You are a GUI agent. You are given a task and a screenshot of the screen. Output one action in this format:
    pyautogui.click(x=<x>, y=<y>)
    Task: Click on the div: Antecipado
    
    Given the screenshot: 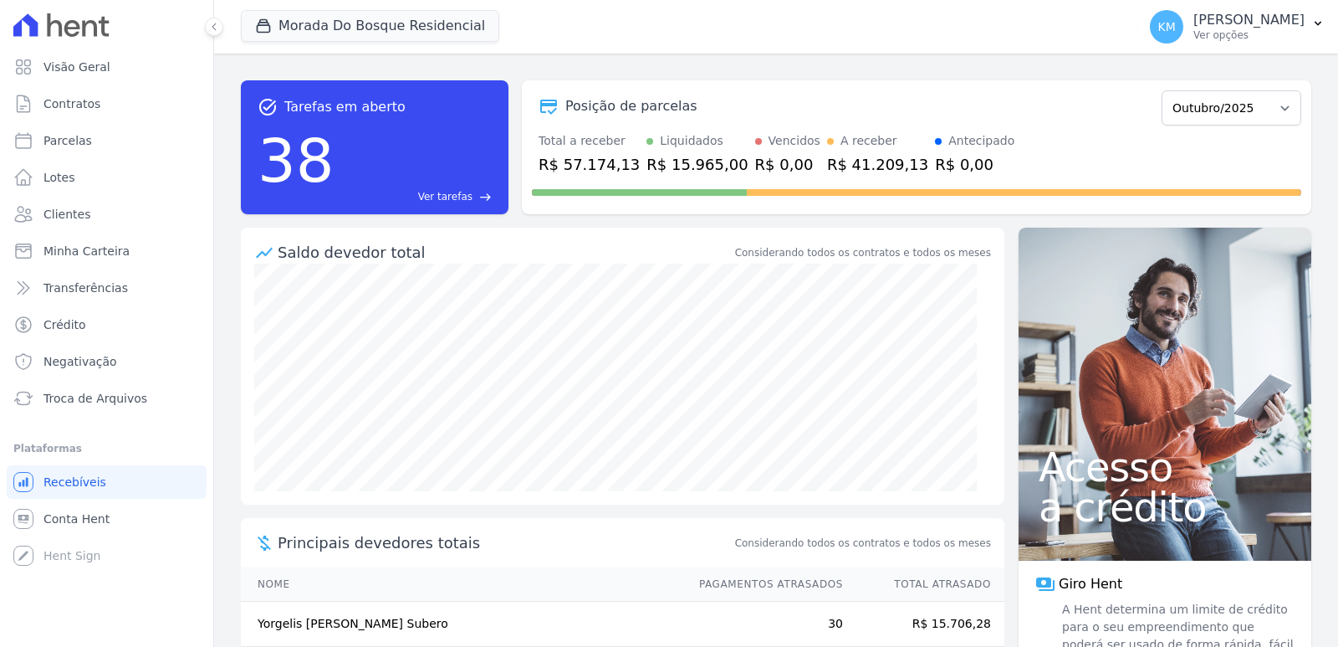 What is the action you would take?
    pyautogui.click(x=981, y=141)
    